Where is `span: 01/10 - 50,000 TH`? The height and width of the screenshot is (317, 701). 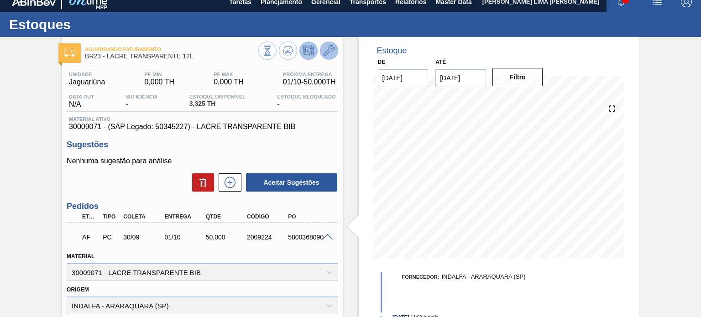 span: 01/10 - 50,000 TH is located at coordinates (310, 82).